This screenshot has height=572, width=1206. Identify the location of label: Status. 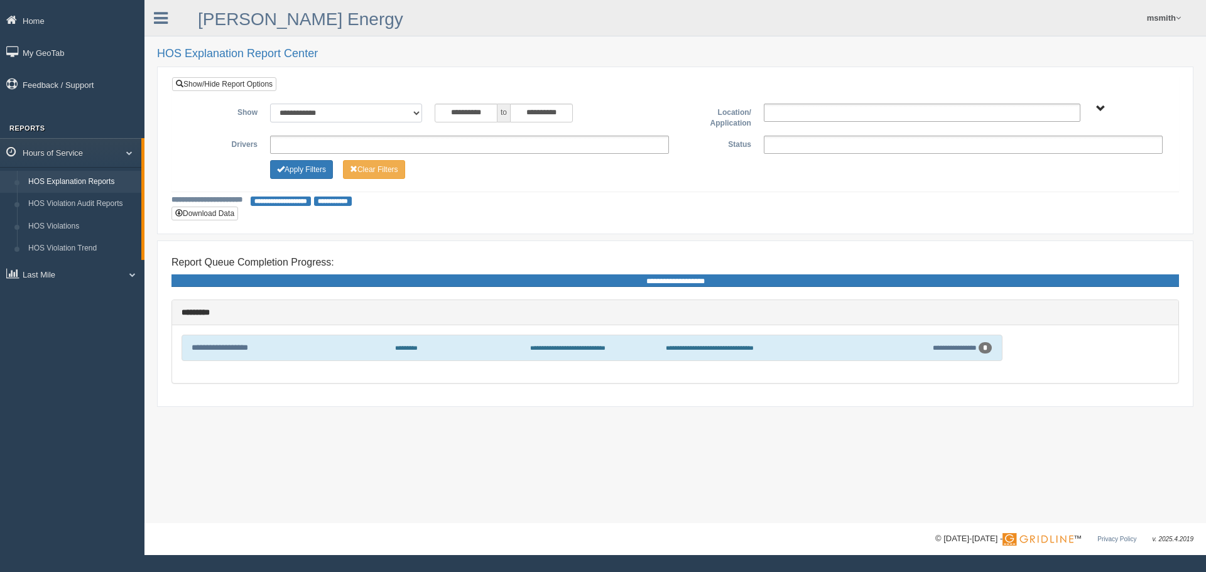
(716, 143).